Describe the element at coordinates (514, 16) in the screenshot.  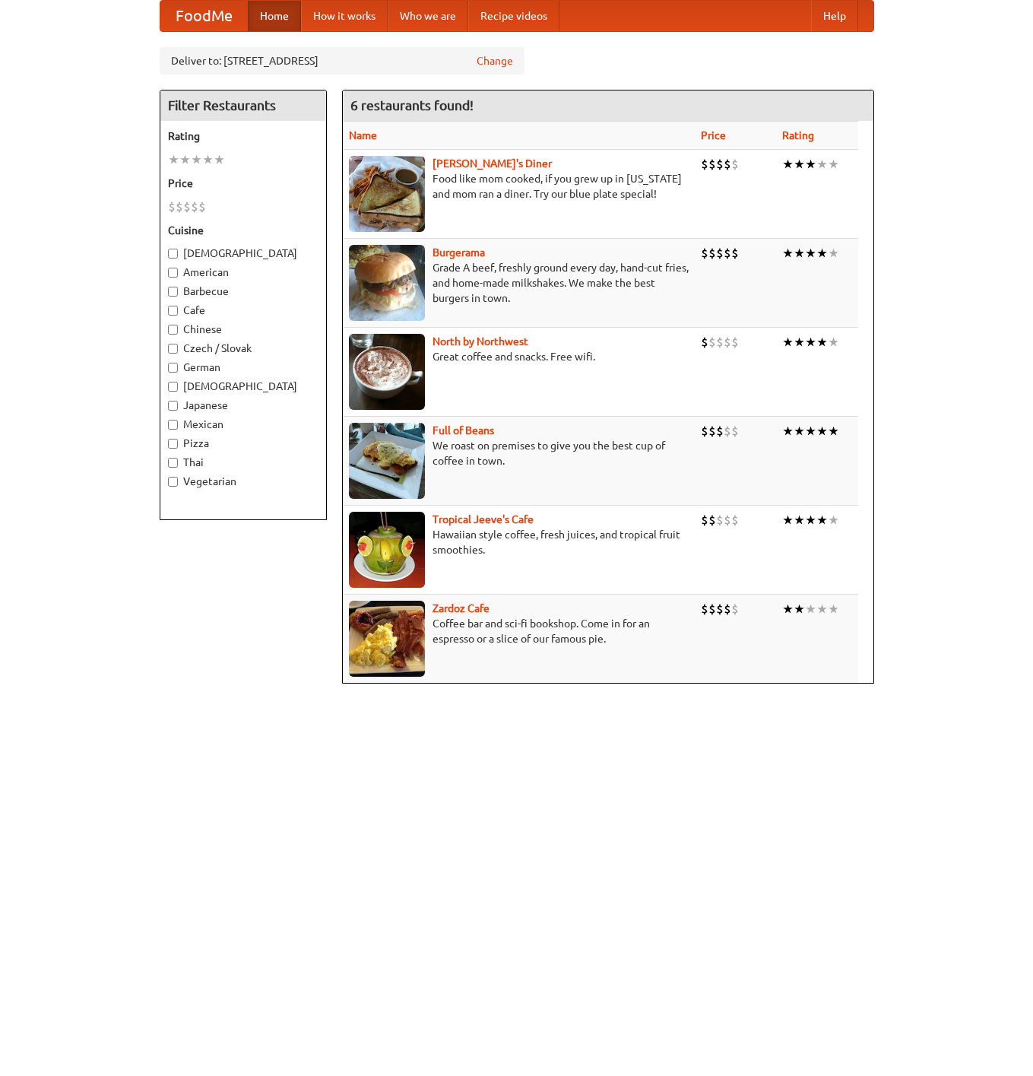
I see `a: Recipe videos` at that location.